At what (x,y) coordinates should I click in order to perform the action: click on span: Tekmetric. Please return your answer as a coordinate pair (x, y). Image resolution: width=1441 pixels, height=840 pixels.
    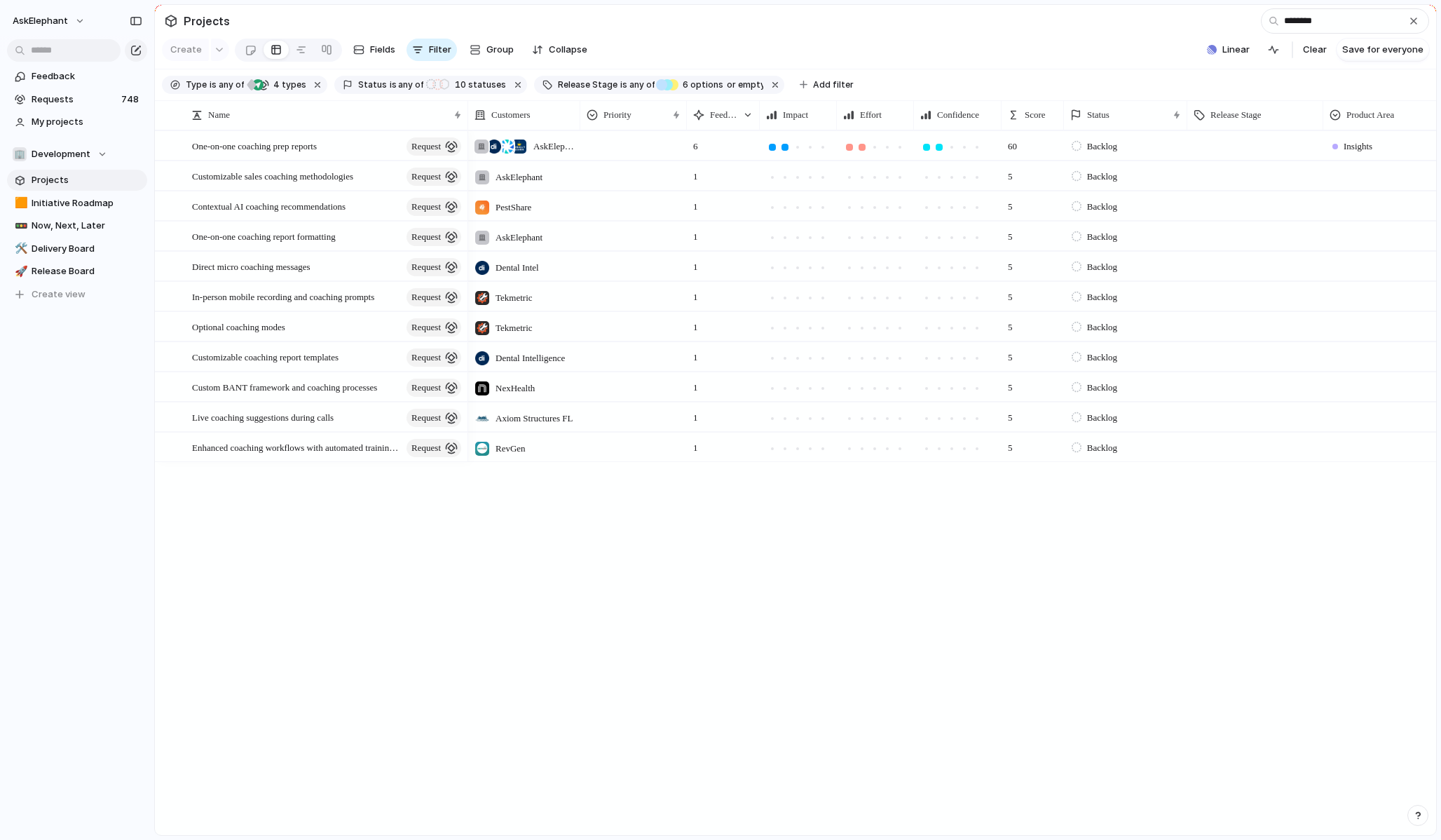
    Looking at the image, I should click on (514, 298).